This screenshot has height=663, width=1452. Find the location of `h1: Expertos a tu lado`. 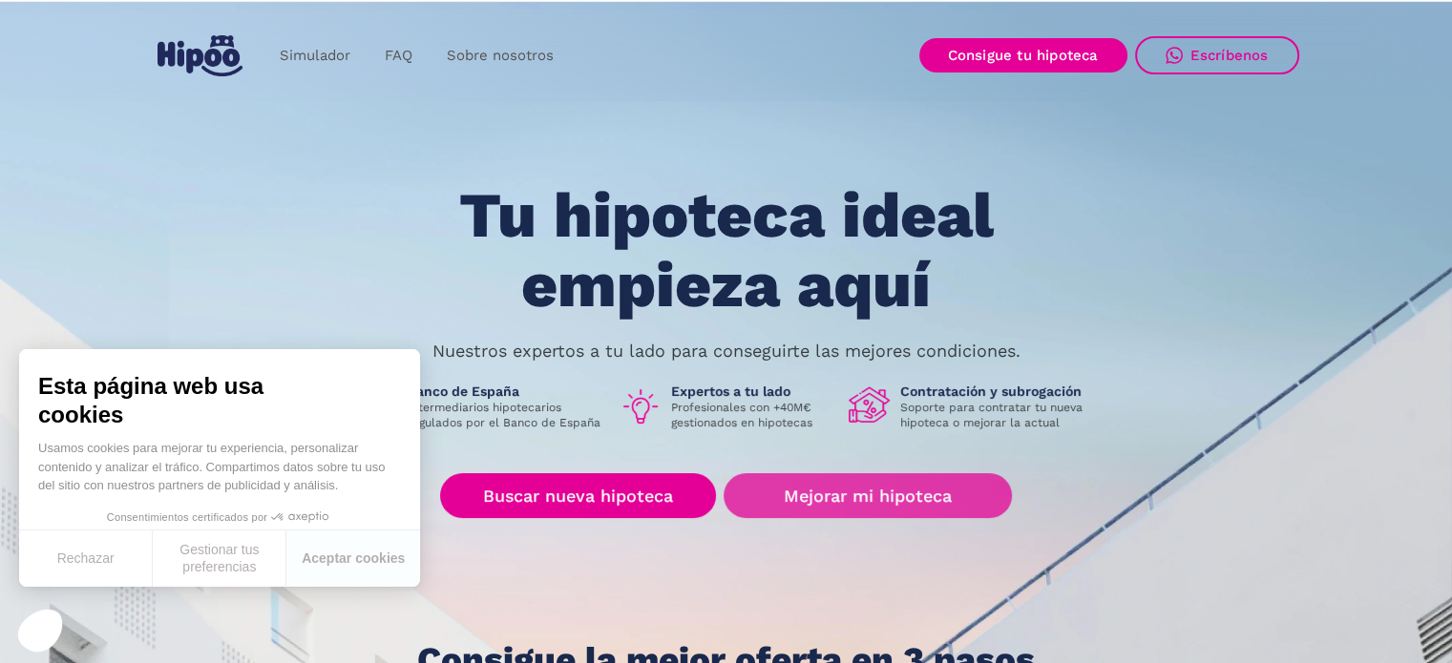

h1: Expertos a tu lado is located at coordinates (752, 391).